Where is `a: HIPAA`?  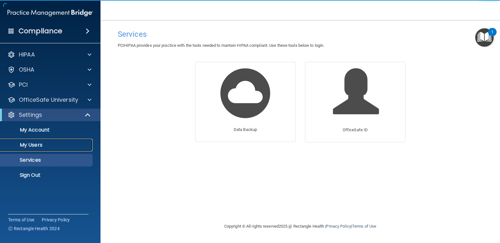 a: HIPAA is located at coordinates (49, 55).